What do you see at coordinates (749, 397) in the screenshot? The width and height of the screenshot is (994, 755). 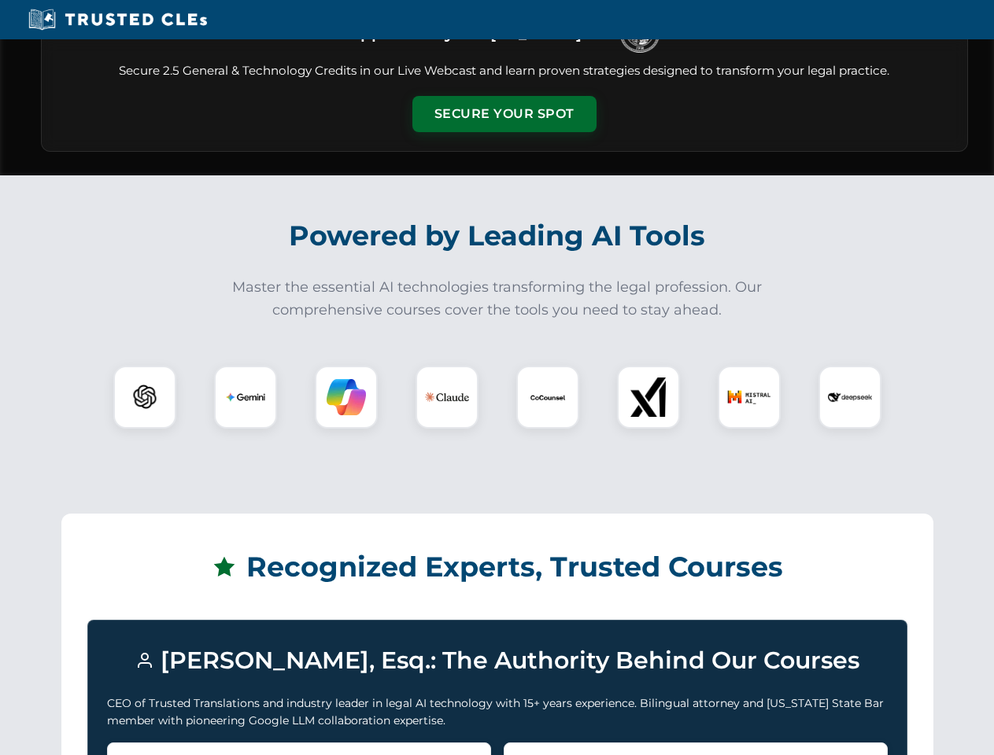 I see `div: Mistral AI` at bounding box center [749, 397].